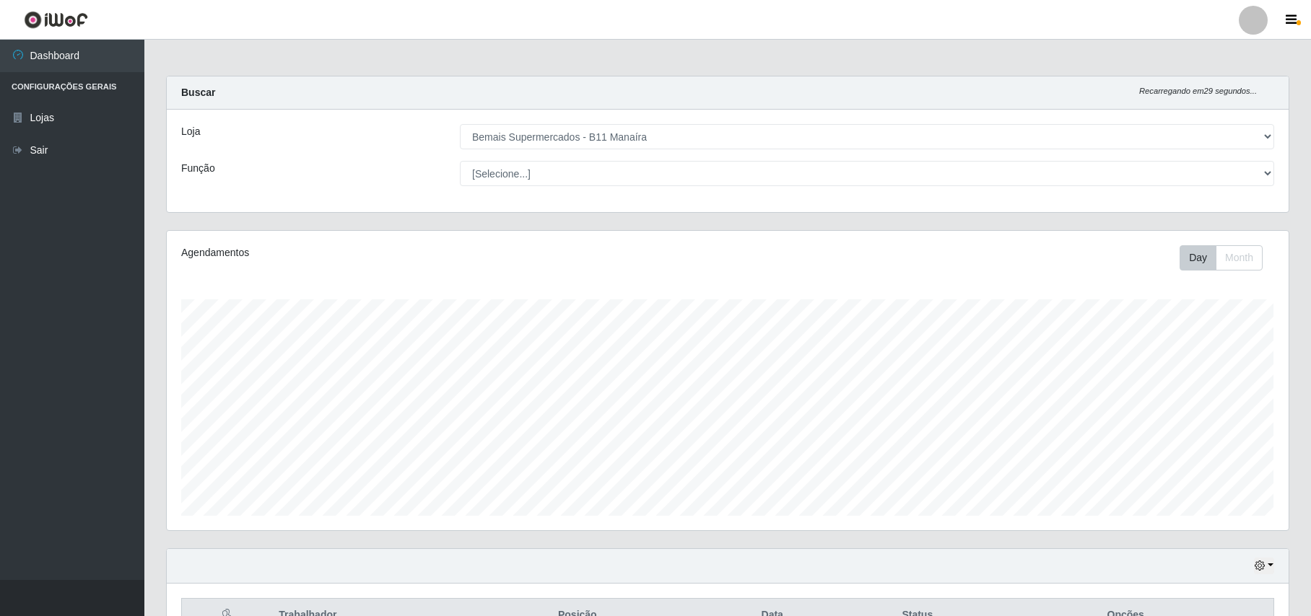 The image size is (1311, 616). What do you see at coordinates (198, 92) in the screenshot?
I see `strong: Buscar` at bounding box center [198, 92].